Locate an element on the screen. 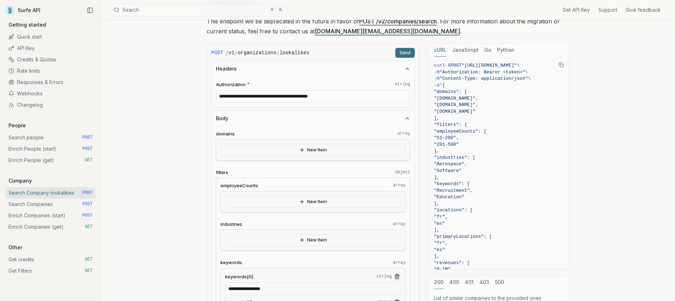 This screenshot has height=301, width=675. button: Headers is located at coordinates (313, 69).